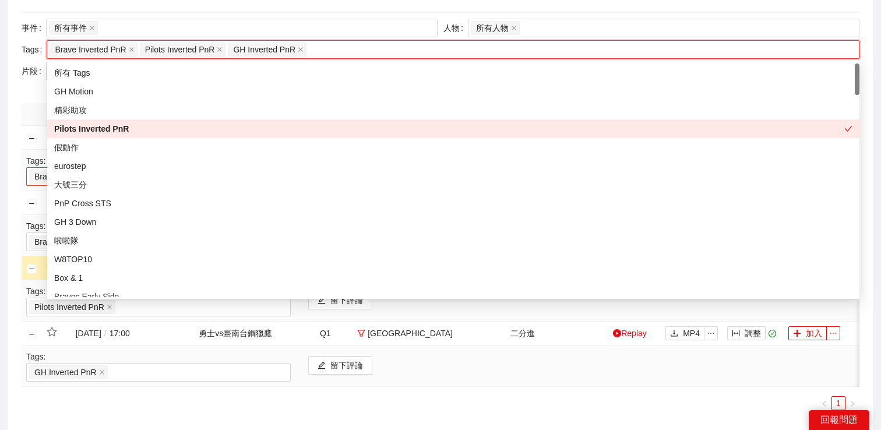 Image resolution: width=881 pixels, height=430 pixels. What do you see at coordinates (34, 50) in the screenshot?
I see `label: Tags` at bounding box center [34, 50].